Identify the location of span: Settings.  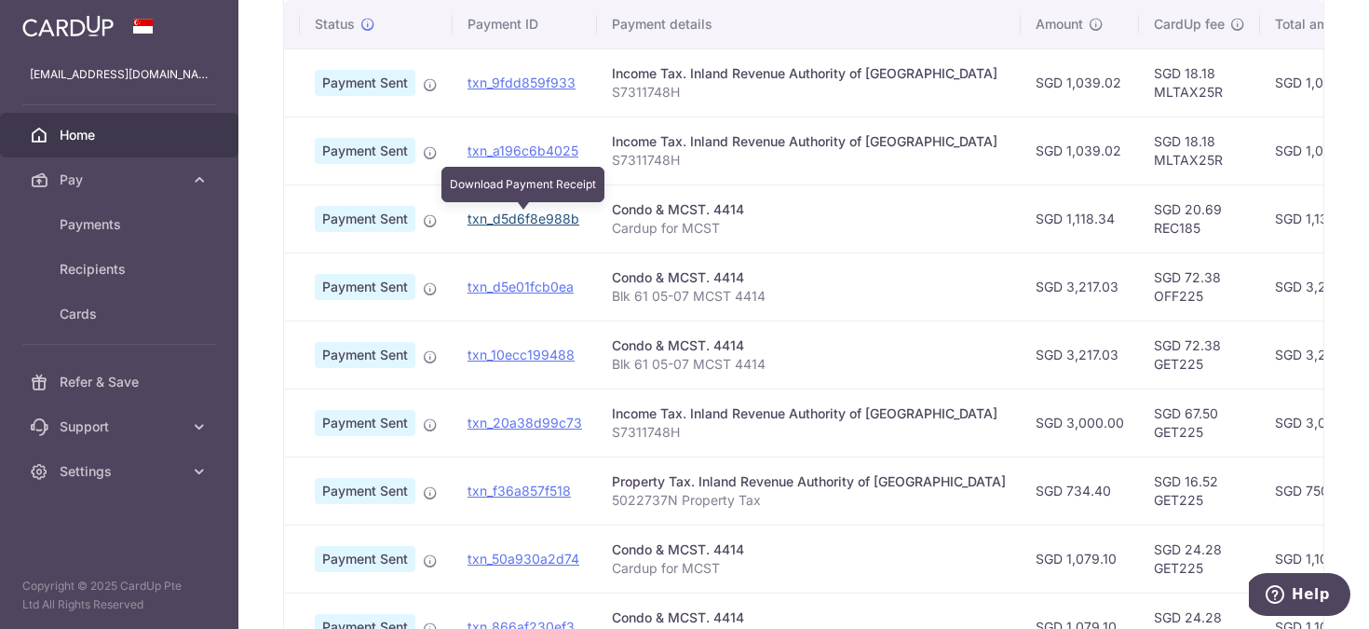
(121, 471).